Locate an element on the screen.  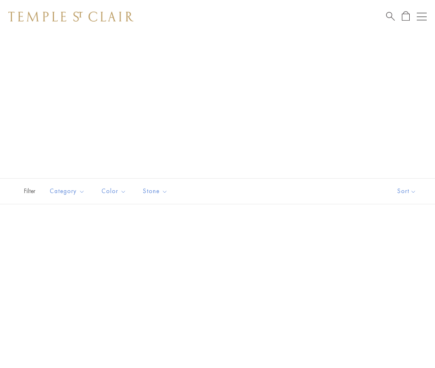
button: Color is located at coordinates (114, 191).